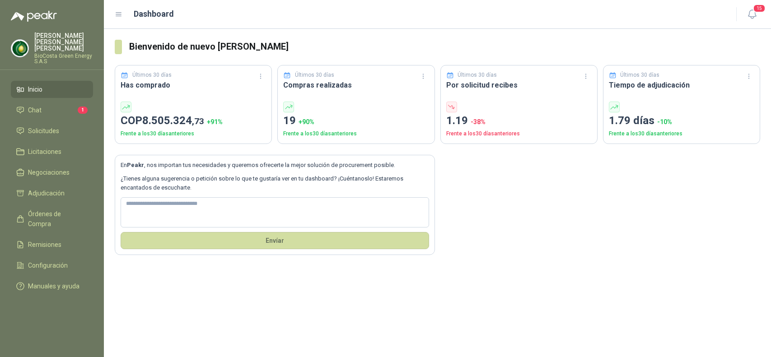 The width and height of the screenshot is (771, 357). What do you see at coordinates (154, 14) in the screenshot?
I see `h1: Dashboard` at bounding box center [154, 14].